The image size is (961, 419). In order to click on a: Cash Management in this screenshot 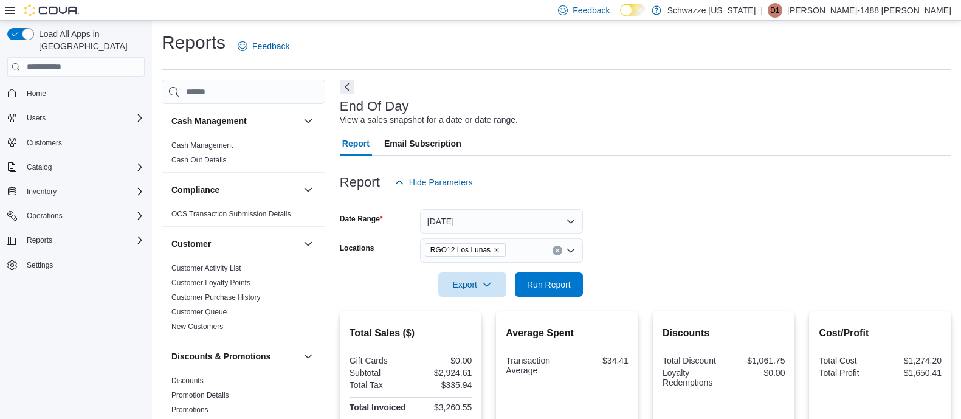, I will do `click(202, 145)`.